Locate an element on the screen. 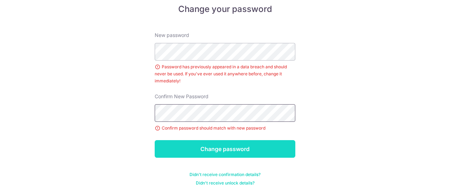  h5: Change your password is located at coordinates (225, 9).